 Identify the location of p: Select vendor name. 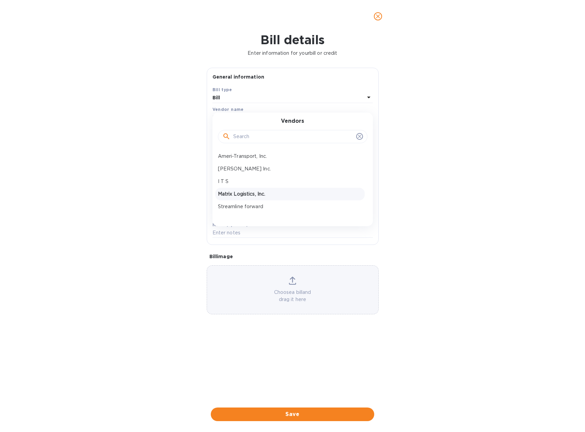
(236, 117).